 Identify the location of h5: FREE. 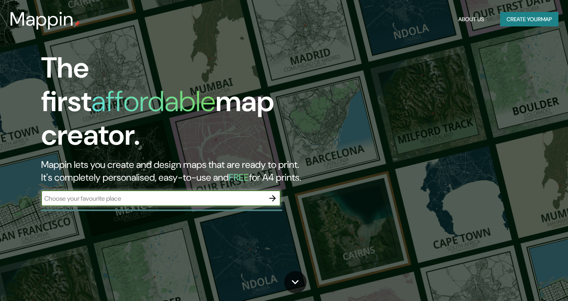
(239, 177).